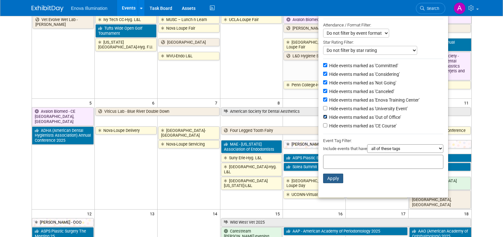 This screenshot has height=237, width=503. I want to click on a: Viticus Lab - Blue River Double Down, so click(157, 112).